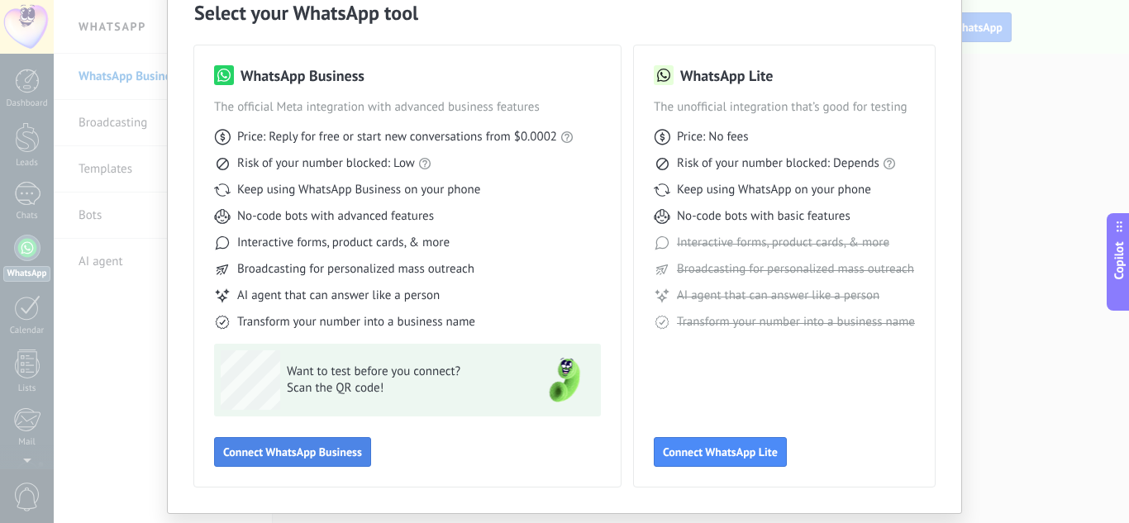 Image resolution: width=1129 pixels, height=523 pixels. Describe the element at coordinates (408, 389) in the screenshot. I see `span: Scan the QR code!` at that location.